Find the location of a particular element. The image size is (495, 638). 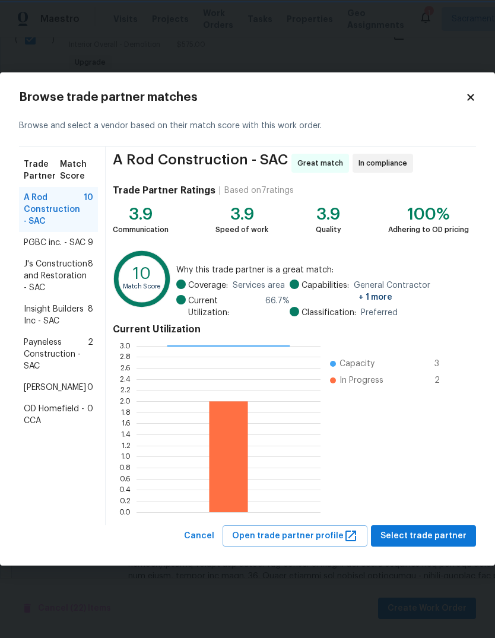

div: 100% is located at coordinates (428, 214).